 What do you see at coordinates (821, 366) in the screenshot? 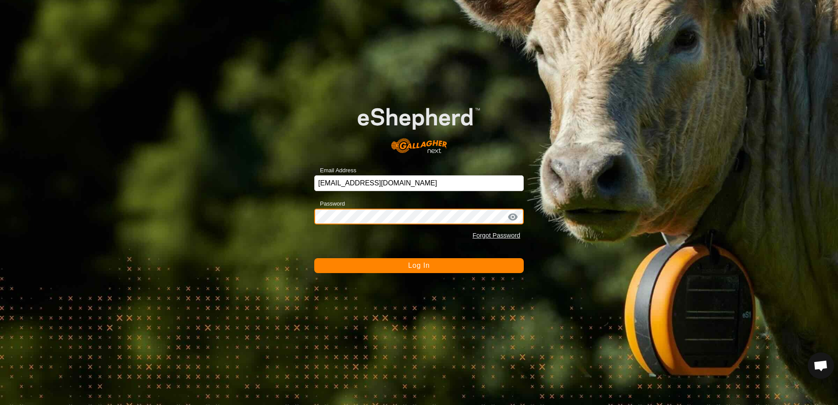
I see `div: Open chat` at bounding box center [821, 366].